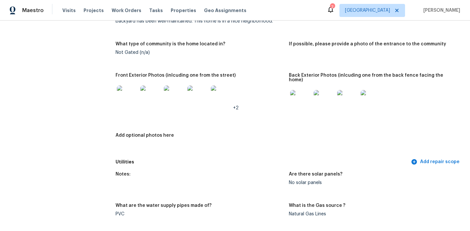  What do you see at coordinates (236, 108) in the screenshot?
I see `span: +2` at bounding box center [236, 108].